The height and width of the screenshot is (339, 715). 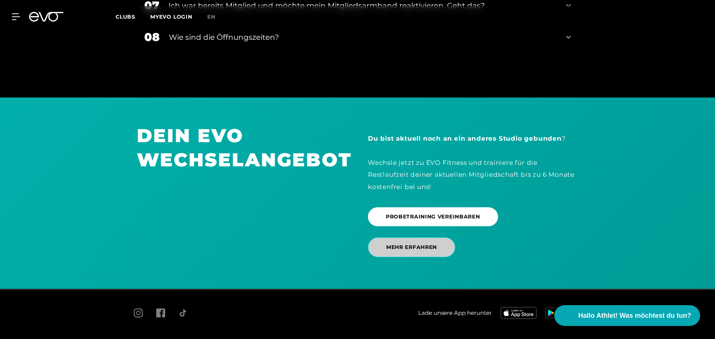 I want to click on div: ? Wechsle jetzt zu EVO Fitness und trainiere für die Restlaufzeit deiner aktuellen Mitgliedschaft..., so click(x=473, y=162).